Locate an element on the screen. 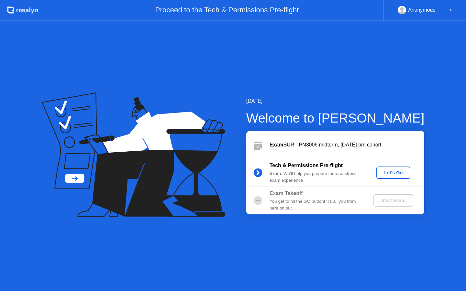  div: Anonymous is located at coordinates (421, 10).